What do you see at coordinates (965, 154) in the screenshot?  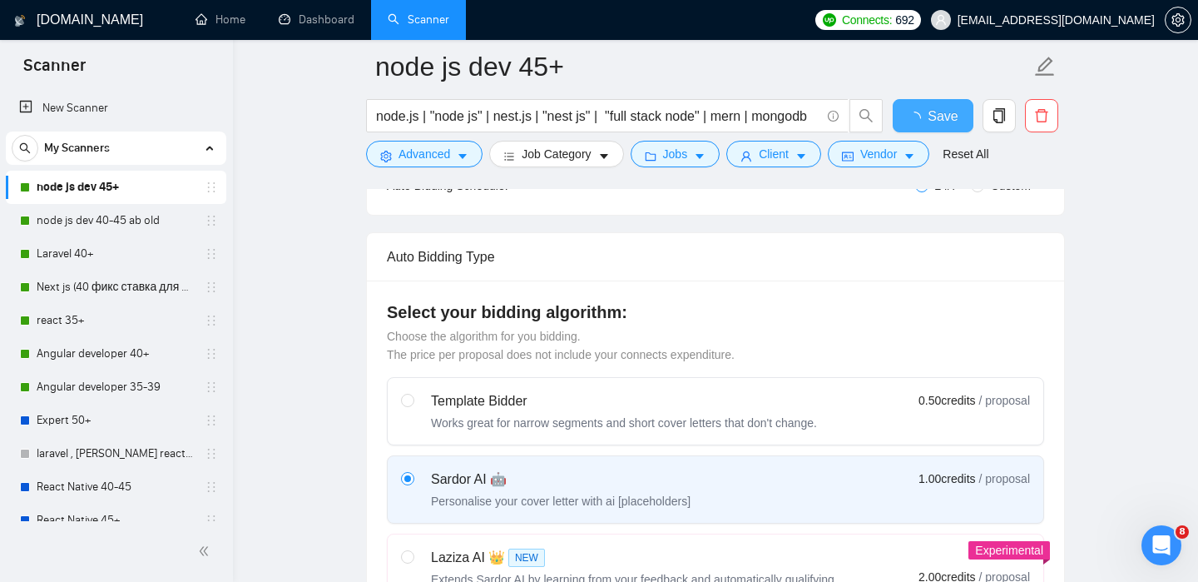 I see `a: Reset All` at bounding box center [965, 154].